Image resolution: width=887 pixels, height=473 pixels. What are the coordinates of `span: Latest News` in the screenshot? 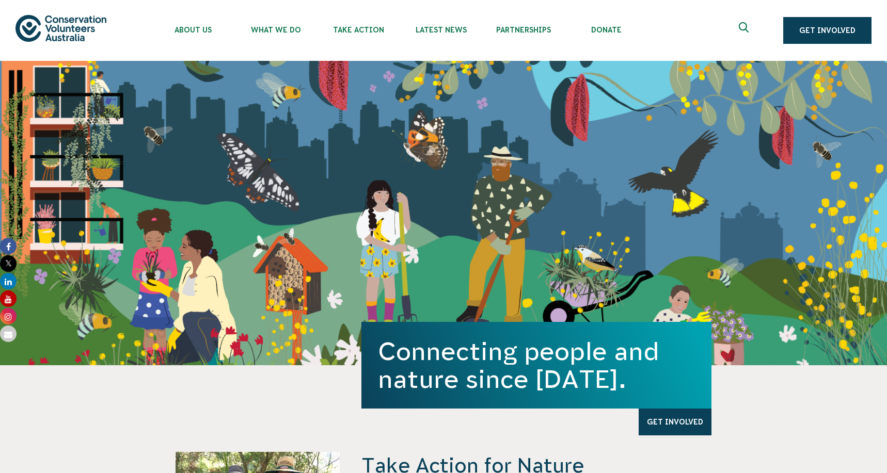 It's located at (441, 30).